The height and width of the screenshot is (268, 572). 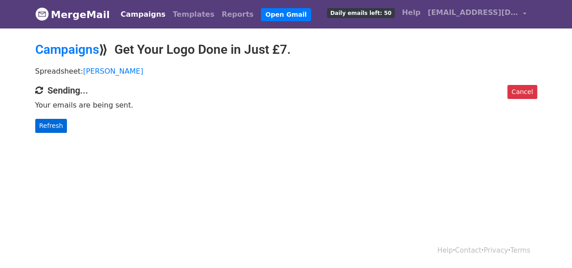 I want to click on a: Open Gmail, so click(x=286, y=14).